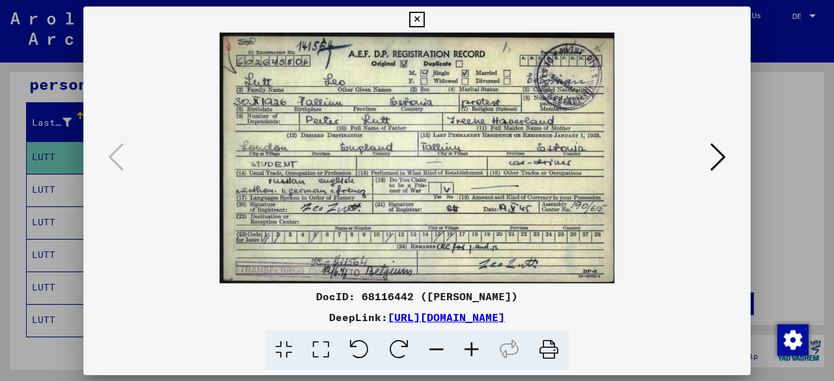  I want to click on img: Change consent, so click(793, 340).